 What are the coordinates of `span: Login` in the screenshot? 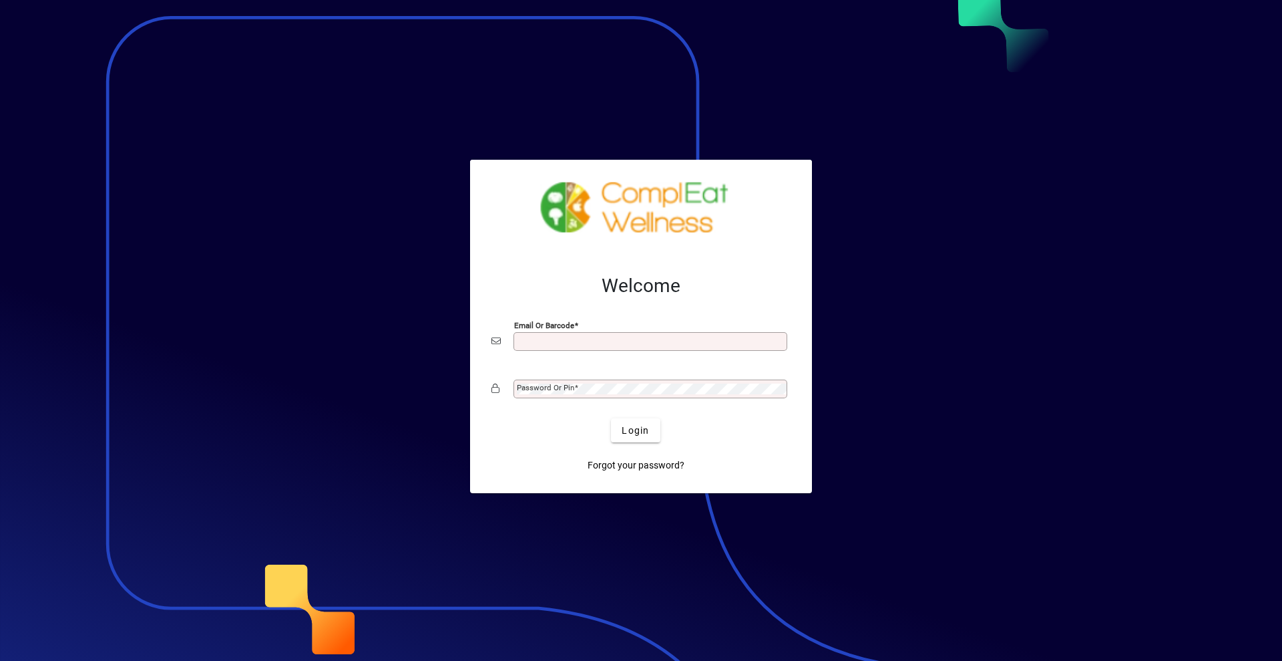 It's located at (635, 430).